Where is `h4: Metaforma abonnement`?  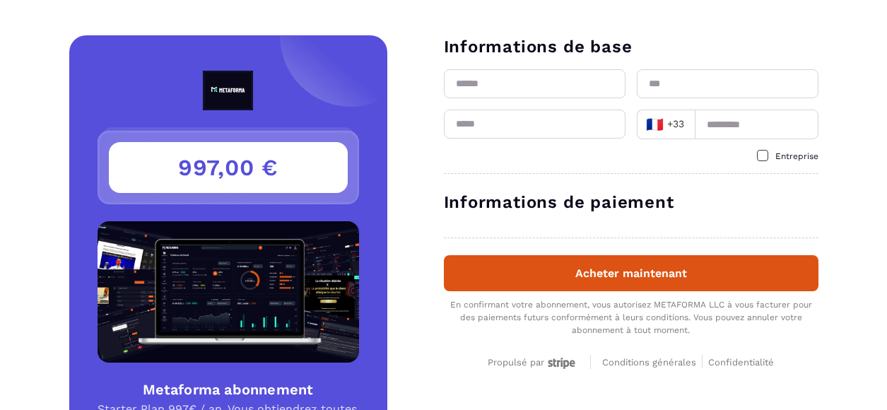
h4: Metaforma abonnement is located at coordinates (228, 390).